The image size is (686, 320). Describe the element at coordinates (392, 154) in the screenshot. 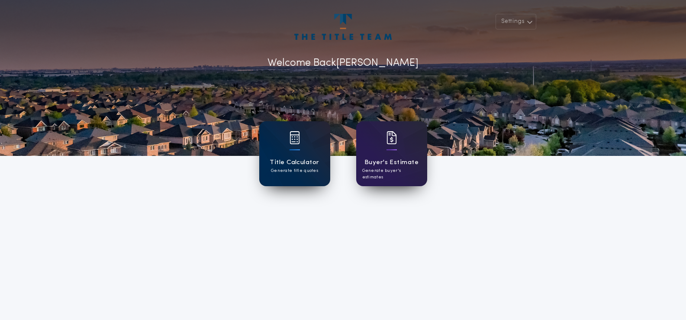

I see `a: card iconBuyer's EstimateGenerate buyer's estimates` at that location.